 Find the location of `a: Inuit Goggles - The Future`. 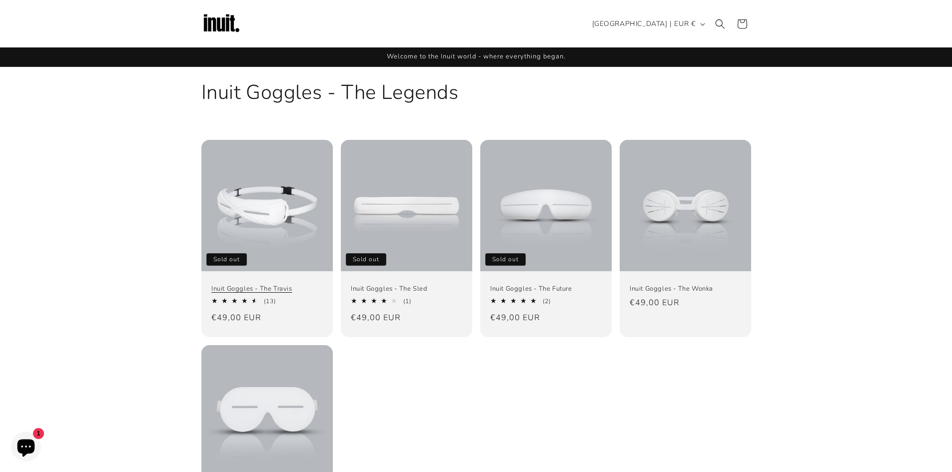

a: Inuit Goggles - The Future is located at coordinates (546, 289).